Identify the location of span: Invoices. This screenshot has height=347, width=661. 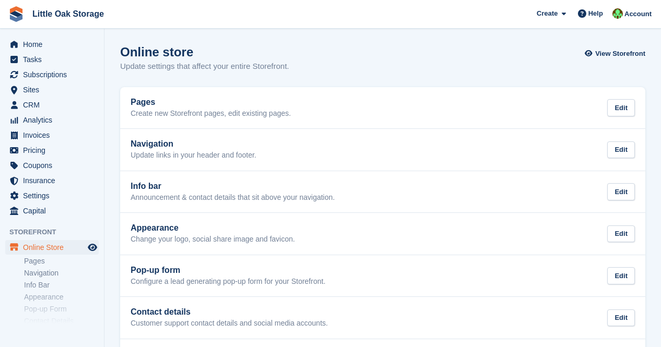
(54, 135).